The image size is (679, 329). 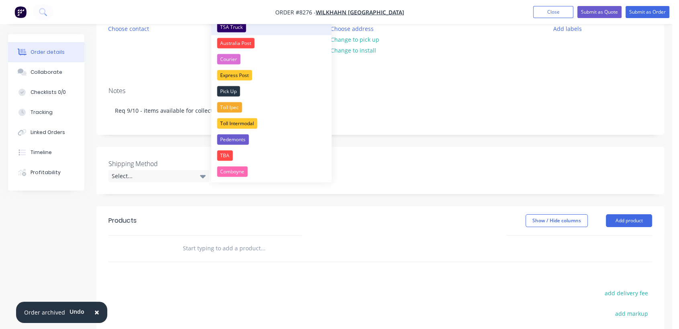 I want to click on button: Choose contact, so click(x=128, y=28).